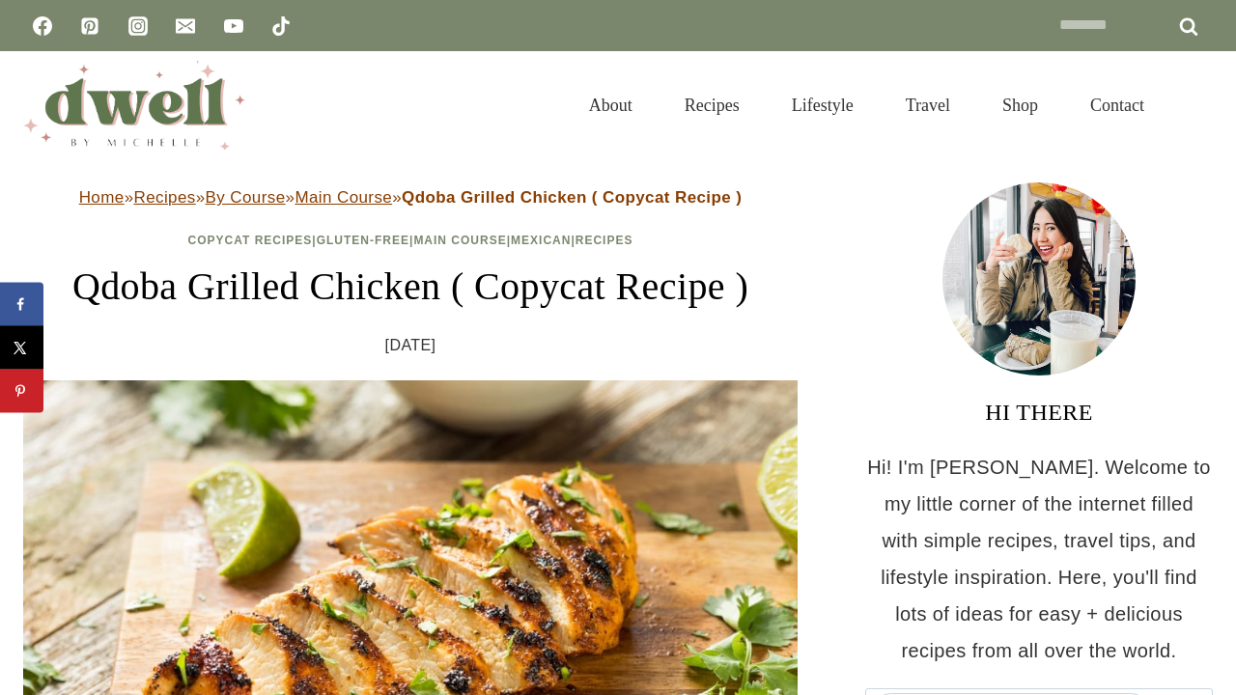 The image size is (1236, 695). I want to click on a: Contact, so click(1117, 105).